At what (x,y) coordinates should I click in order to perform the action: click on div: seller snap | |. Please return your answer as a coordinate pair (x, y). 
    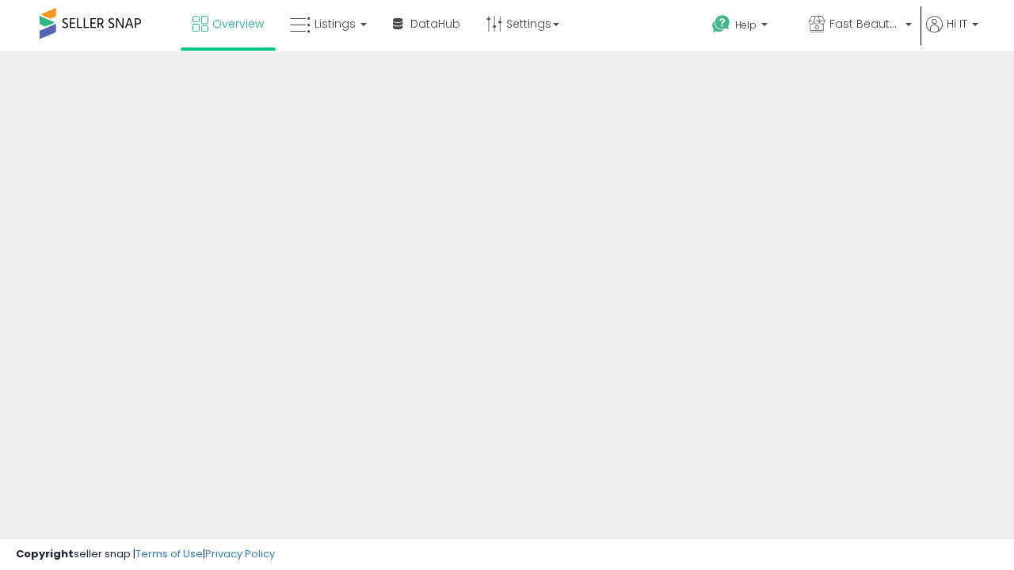
    Looking at the image, I should click on (145, 554).